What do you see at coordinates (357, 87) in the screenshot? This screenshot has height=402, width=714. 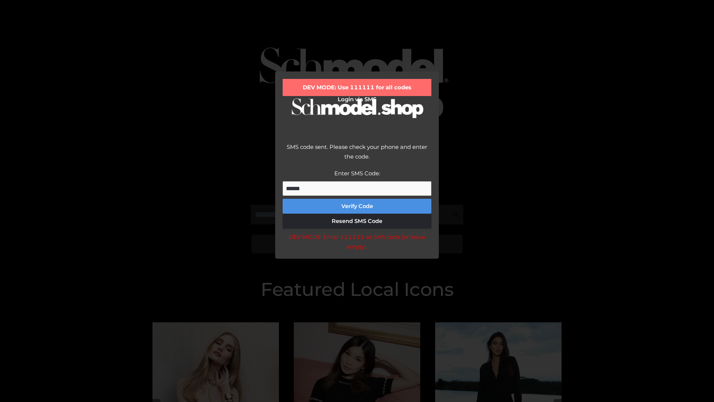 I see `div: DEV MODE: Use 111111 for all codes` at bounding box center [357, 87].